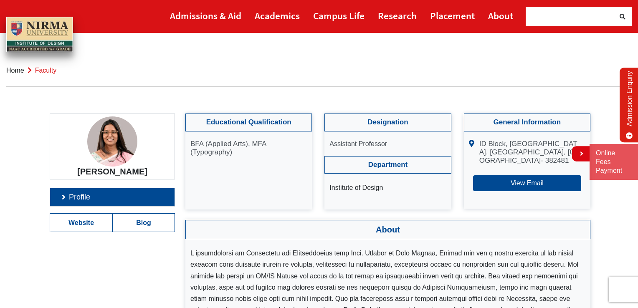 Image resolution: width=638 pixels, height=308 pixels. What do you see at coordinates (248, 122) in the screenshot?
I see `h4: Educational Qualification` at bounding box center [248, 122].